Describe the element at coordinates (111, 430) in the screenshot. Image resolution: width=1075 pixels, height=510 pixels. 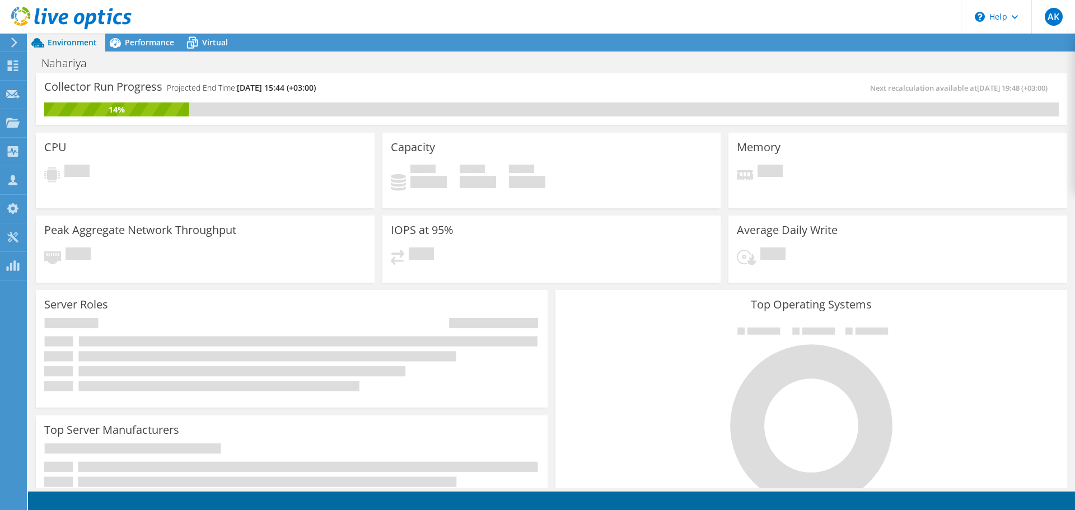
I see `h3: Top Server Manufacturers` at that location.